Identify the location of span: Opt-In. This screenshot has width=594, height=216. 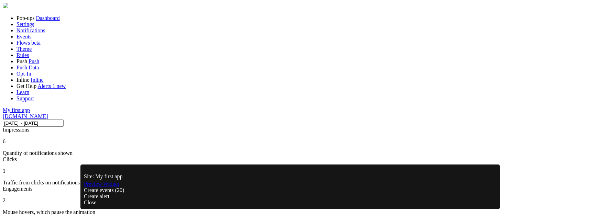
(24, 74).